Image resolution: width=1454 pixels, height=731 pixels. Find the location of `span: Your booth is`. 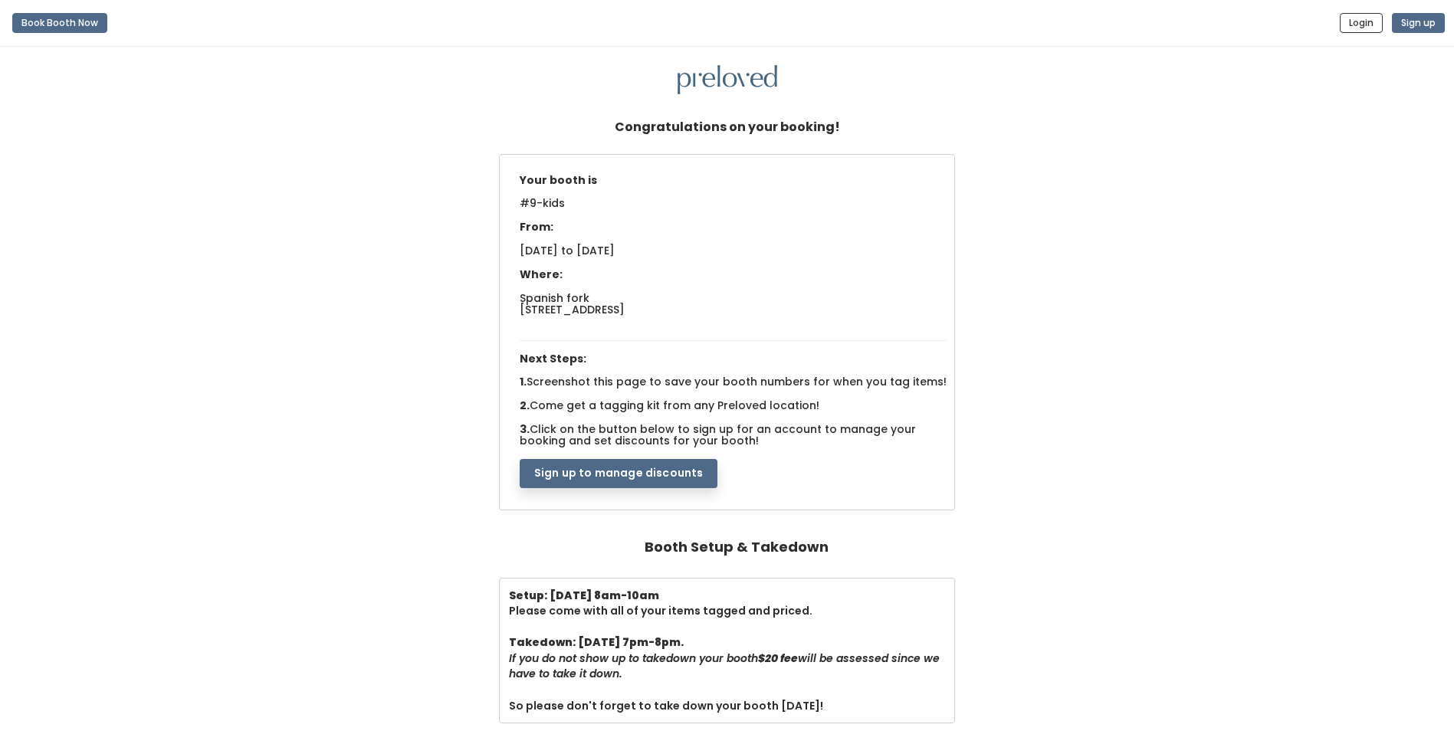

span: Your booth is is located at coordinates (558, 180).